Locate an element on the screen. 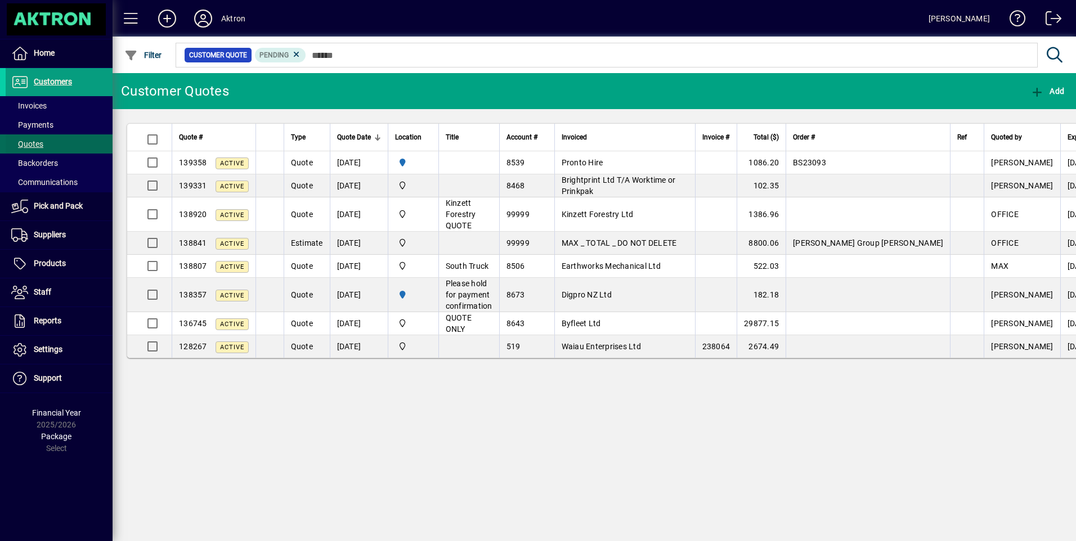 The width and height of the screenshot is (1076, 541). a: Pick and Pack is located at coordinates (59, 206).